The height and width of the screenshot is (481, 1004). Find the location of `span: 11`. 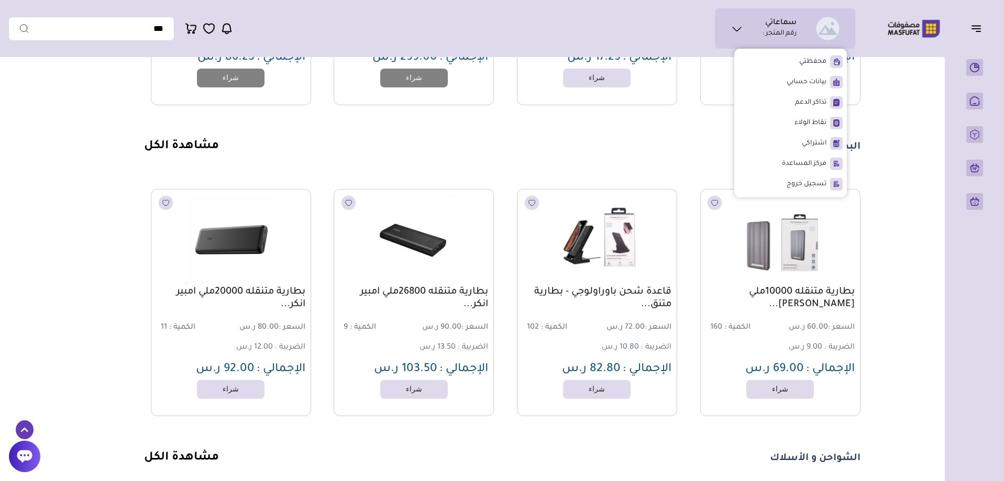

span: 11 is located at coordinates (164, 328).